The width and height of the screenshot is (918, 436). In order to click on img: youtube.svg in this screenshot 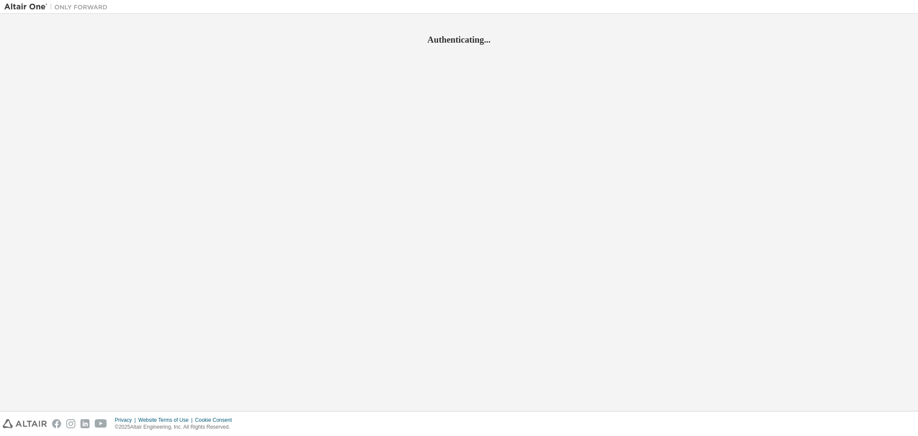, I will do `click(101, 423)`.